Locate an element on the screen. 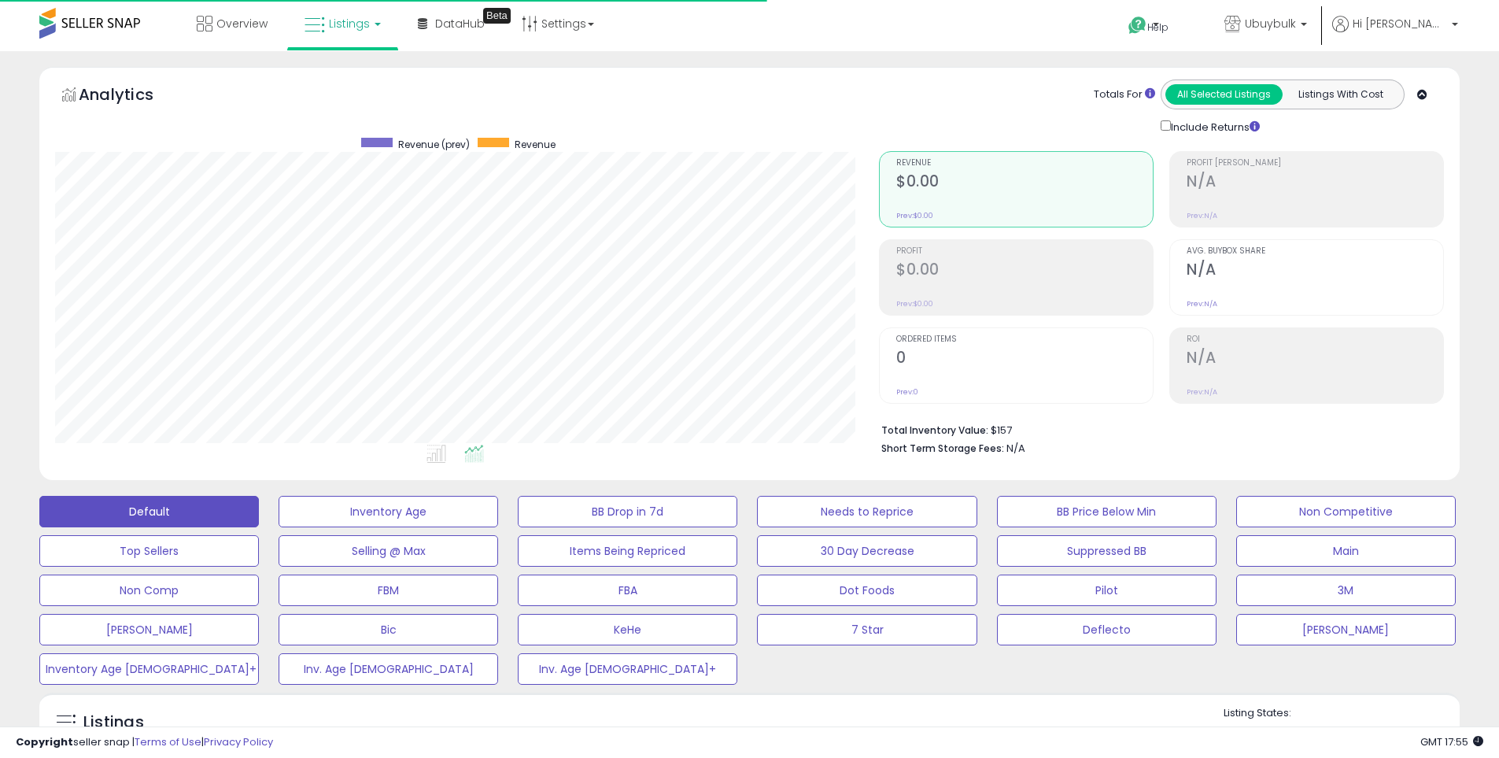  button: BB Price Below Min is located at coordinates (1107, 512).